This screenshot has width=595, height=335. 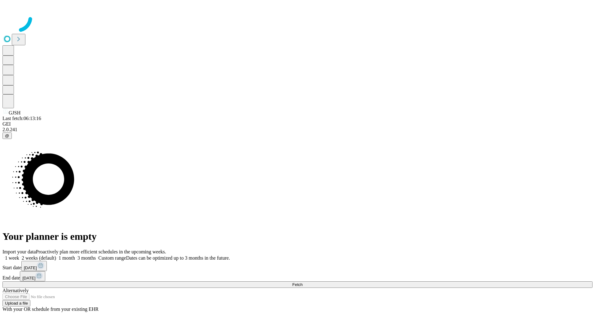 I want to click on span: GJSH, so click(x=15, y=112).